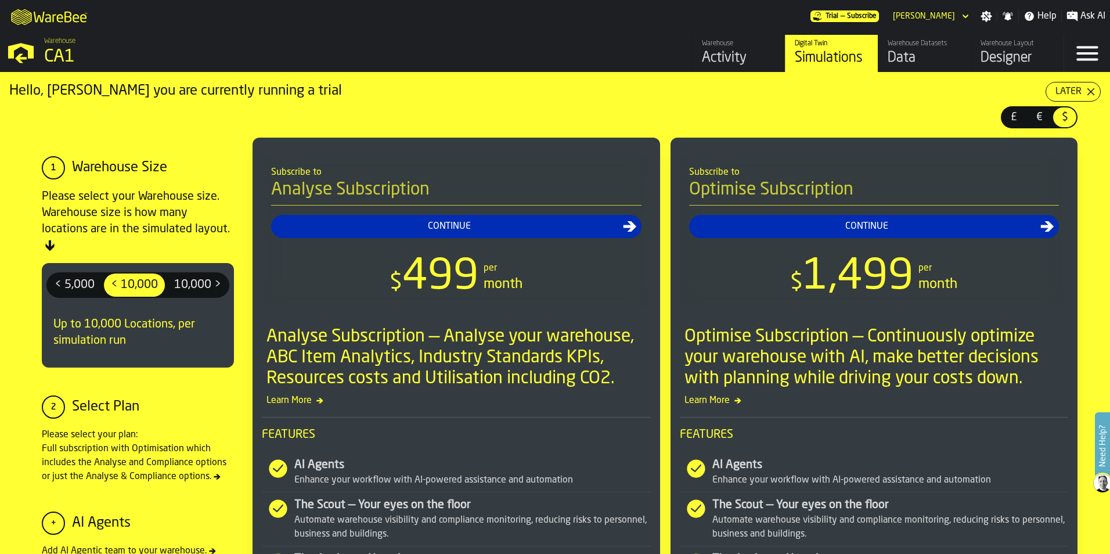  Describe the element at coordinates (1017, 58) in the screenshot. I see `div: Designer` at that location.